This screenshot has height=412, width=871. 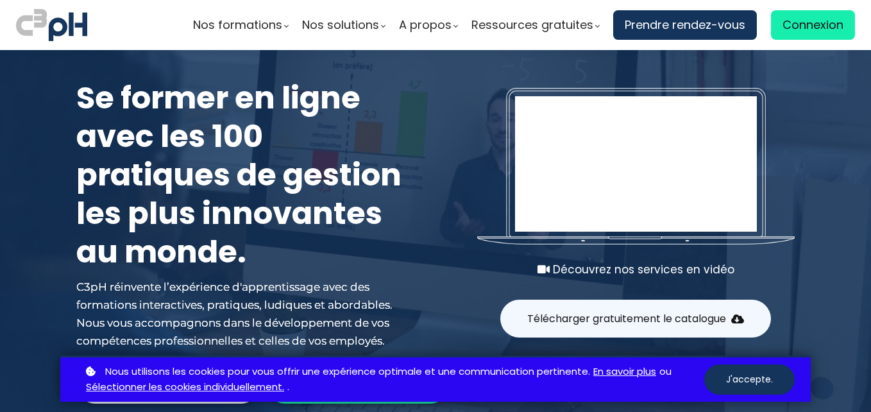 What do you see at coordinates (685, 25) in the screenshot?
I see `a: Prendre rendez-vous` at bounding box center [685, 25].